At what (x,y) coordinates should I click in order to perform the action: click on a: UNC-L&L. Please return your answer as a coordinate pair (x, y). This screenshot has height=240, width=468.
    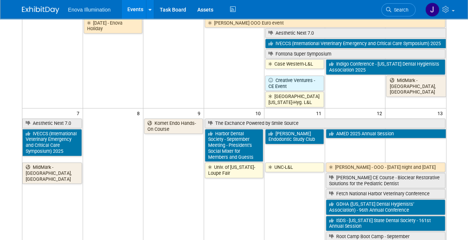
    Looking at the image, I should click on (295, 167).